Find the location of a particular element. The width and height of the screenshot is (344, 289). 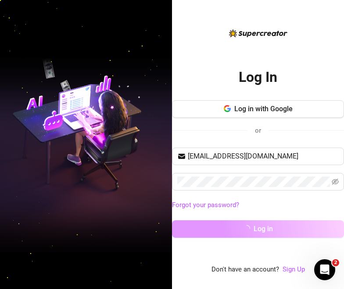

a: Sign Up is located at coordinates (293, 270).